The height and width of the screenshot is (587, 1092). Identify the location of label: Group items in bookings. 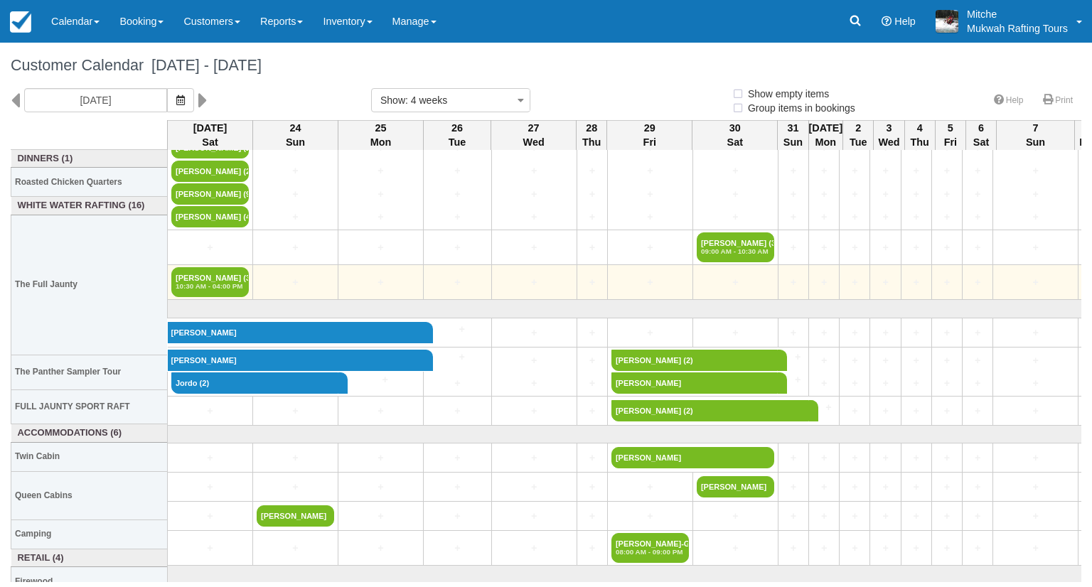
(798, 108).